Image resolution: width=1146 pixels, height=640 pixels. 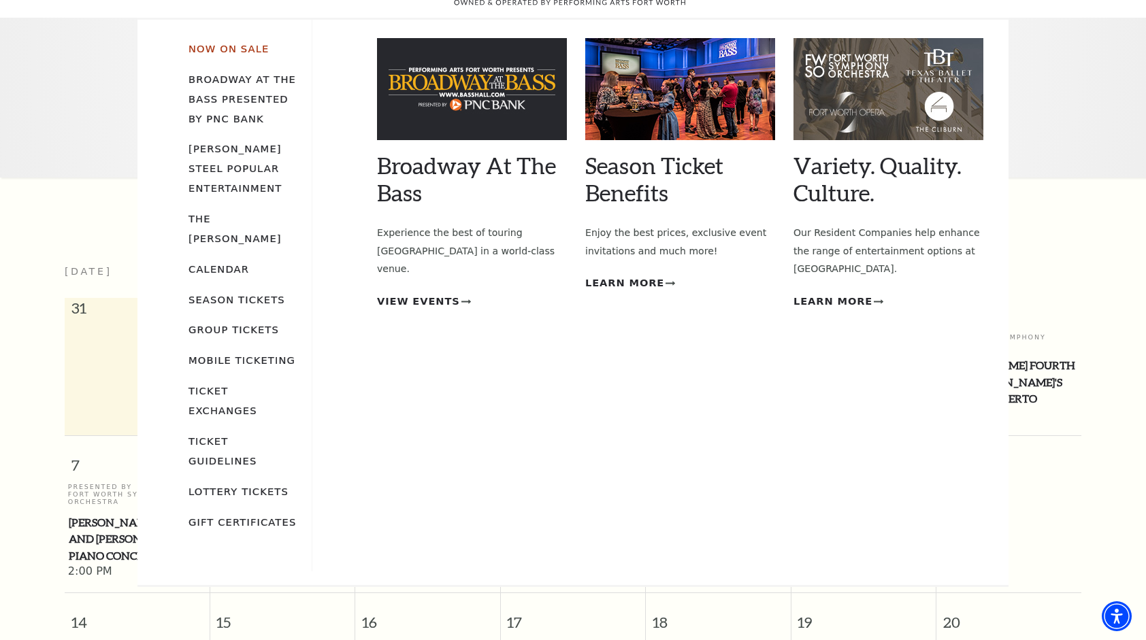 I want to click on p: Enjoy the best prices, exclusive event invitations and much more!, so click(x=680, y=242).